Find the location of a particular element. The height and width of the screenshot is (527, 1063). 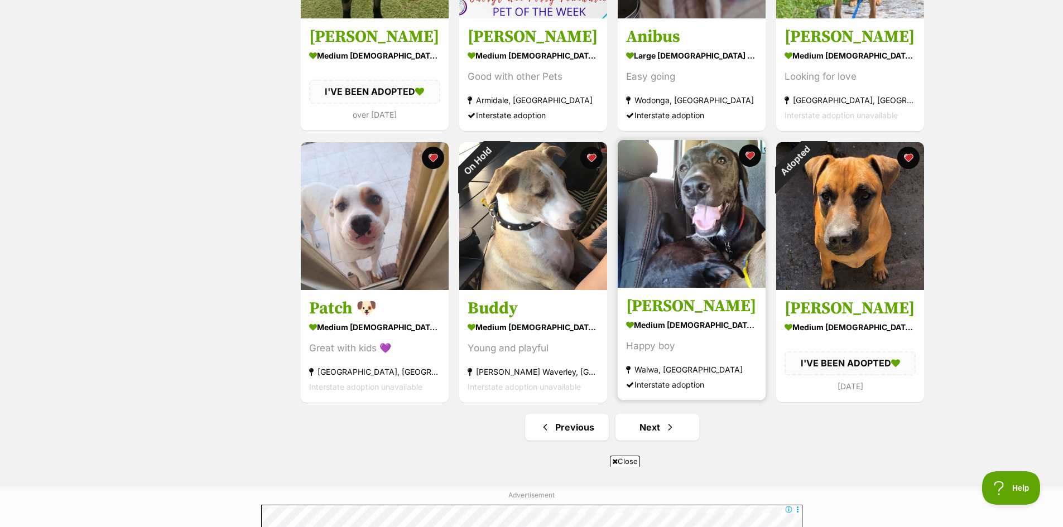

div: Great with kids 💜 is located at coordinates (374, 348).